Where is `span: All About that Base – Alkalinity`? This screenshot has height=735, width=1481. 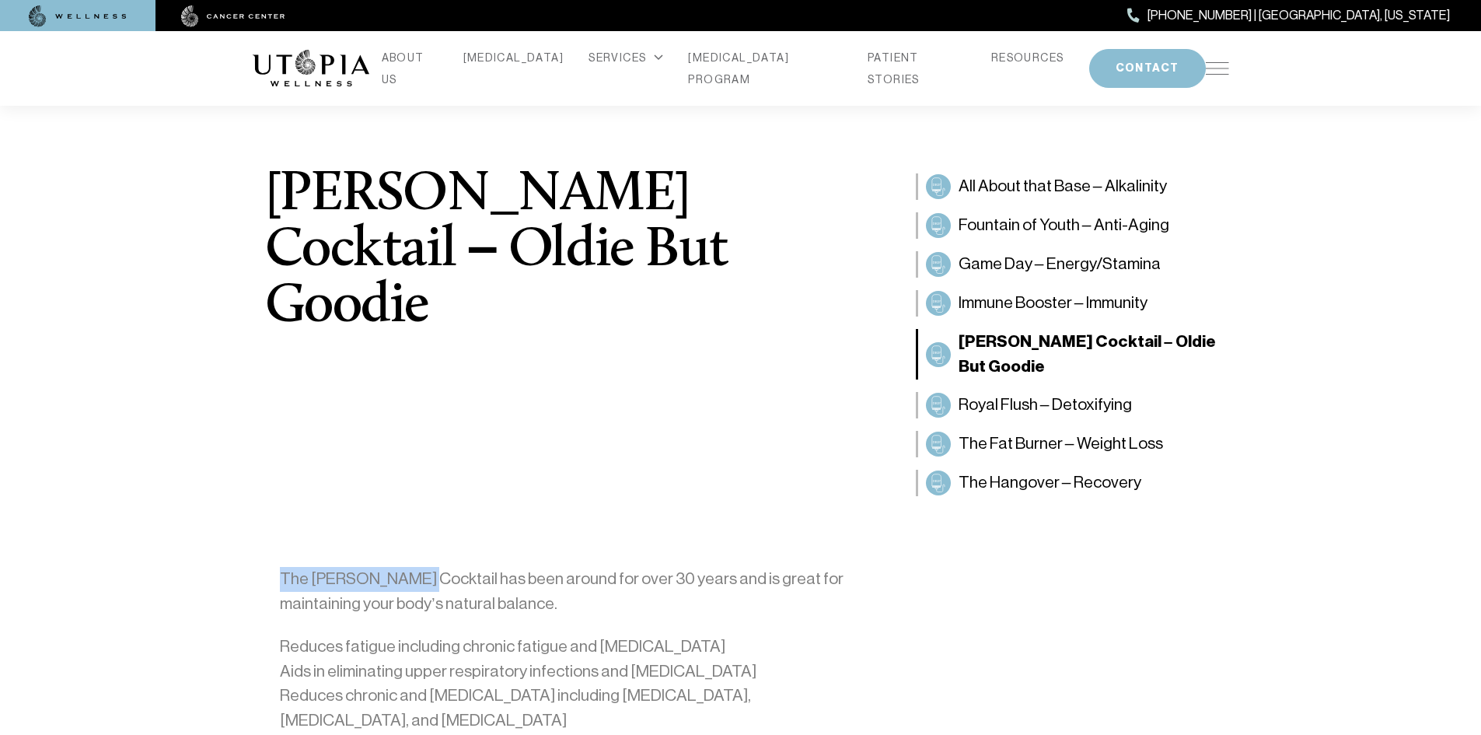 span: All About that Base – Alkalinity is located at coordinates (1063, 187).